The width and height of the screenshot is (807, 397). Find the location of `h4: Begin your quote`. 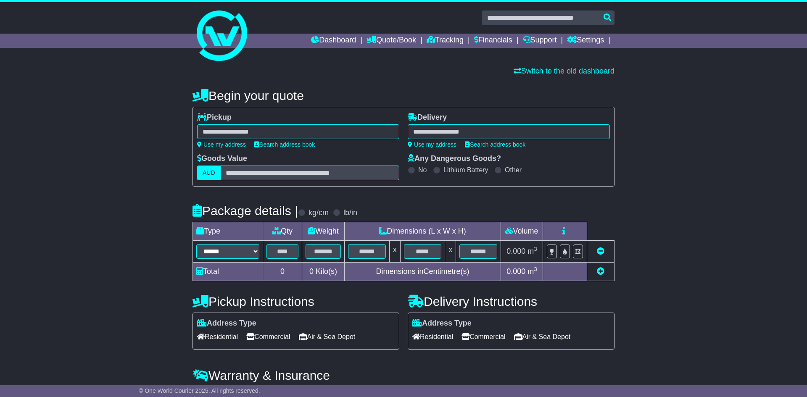

h4: Begin your quote is located at coordinates (403, 95).